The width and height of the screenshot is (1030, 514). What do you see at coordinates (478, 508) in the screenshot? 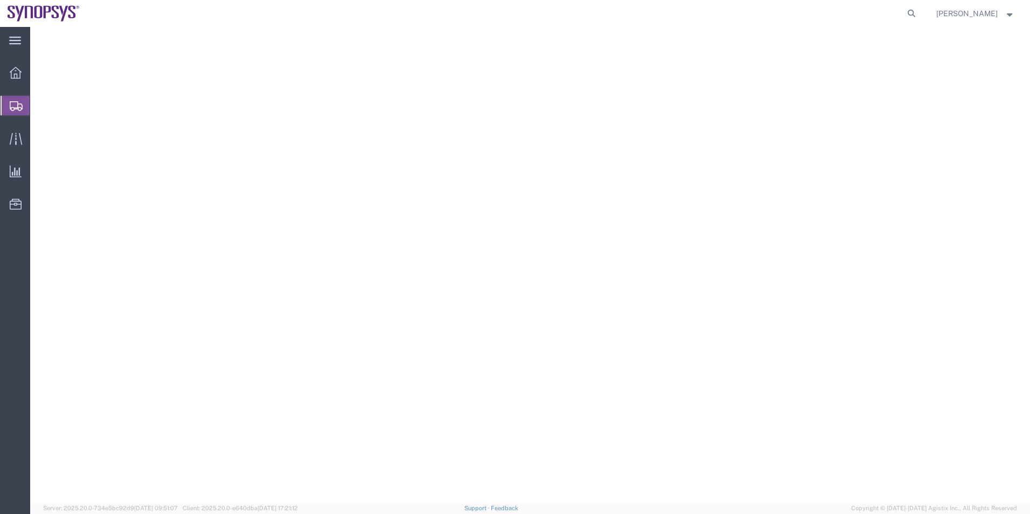
I see `a: Support` at bounding box center [478, 508].